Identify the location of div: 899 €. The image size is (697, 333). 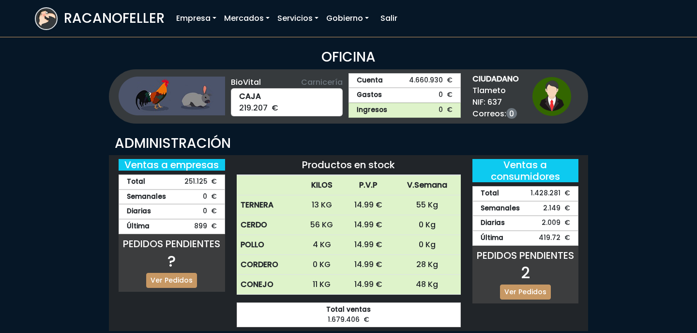
(172, 226).